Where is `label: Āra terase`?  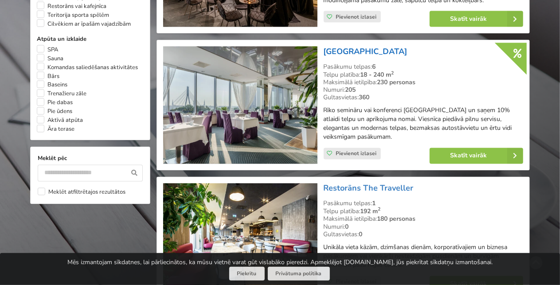
label: Āra terase is located at coordinates (55, 130).